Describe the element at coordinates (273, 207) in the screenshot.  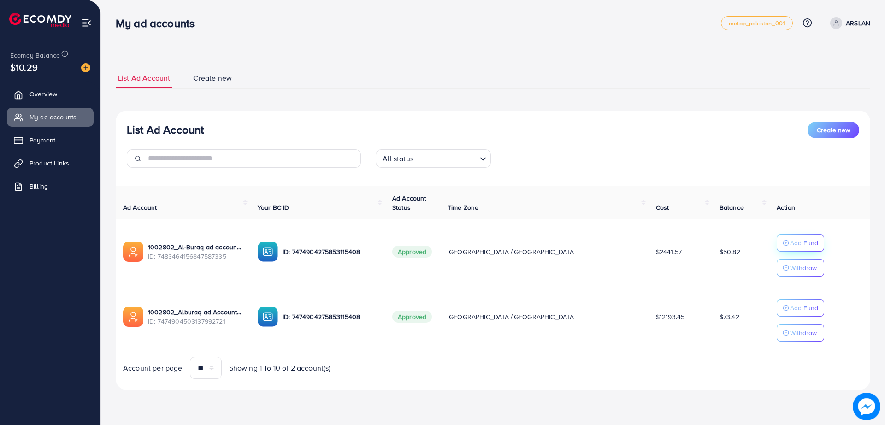
I see `span: Your BC ID` at that location.